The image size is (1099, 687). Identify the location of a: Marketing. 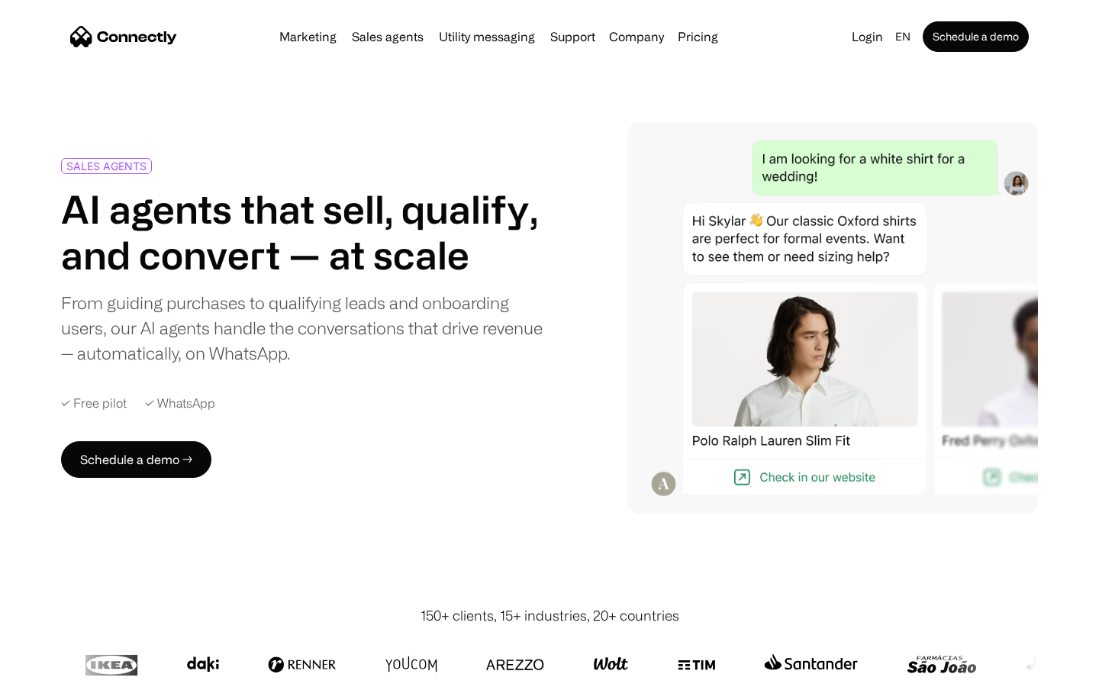
(307, 37).